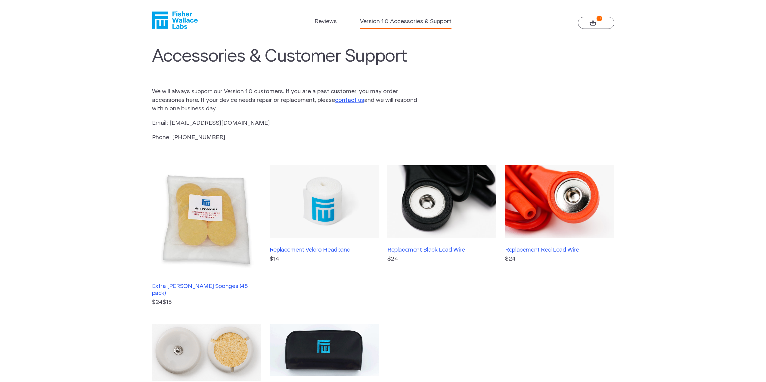 The image size is (766, 382). What do you see at coordinates (383, 62) in the screenshot?
I see `h1: Accessories & Customer Support` at bounding box center [383, 62].